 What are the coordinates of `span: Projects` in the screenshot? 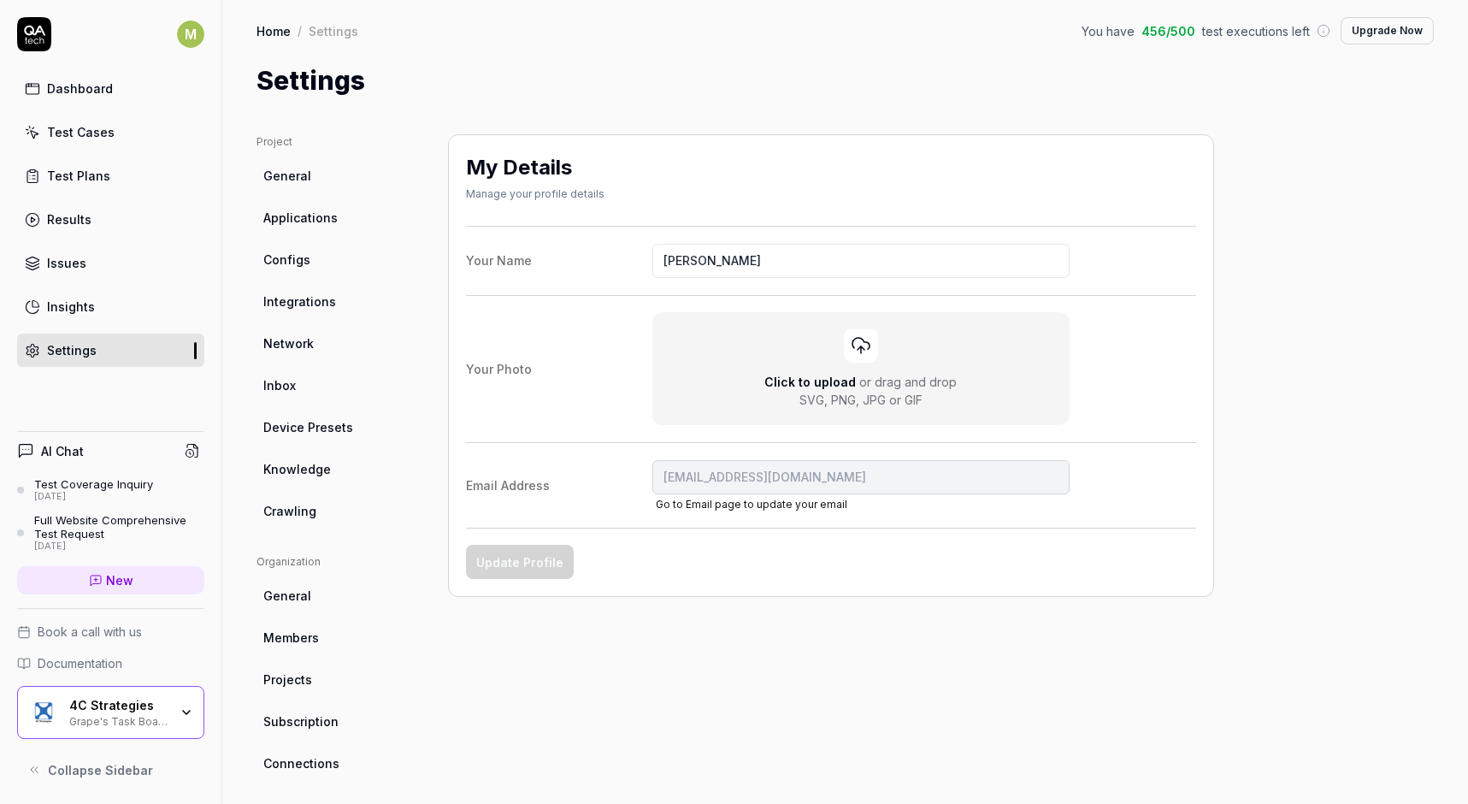 It's located at (287, 679).